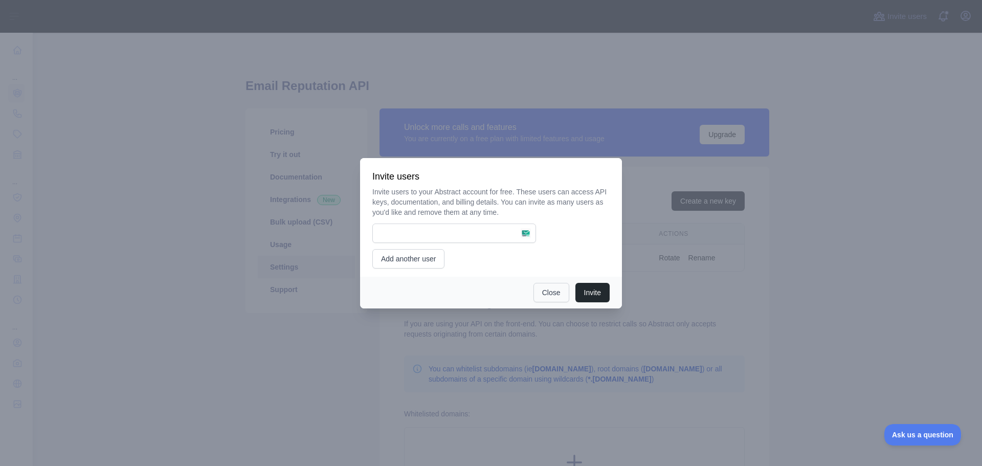 The height and width of the screenshot is (466, 982). Describe the element at coordinates (491, 202) in the screenshot. I see `p: Invite users to your Abstract account for free. These users can access API keys, documentation, a...` at that location.